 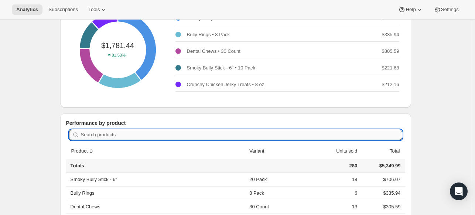 I want to click on span: Settings, so click(x=450, y=10).